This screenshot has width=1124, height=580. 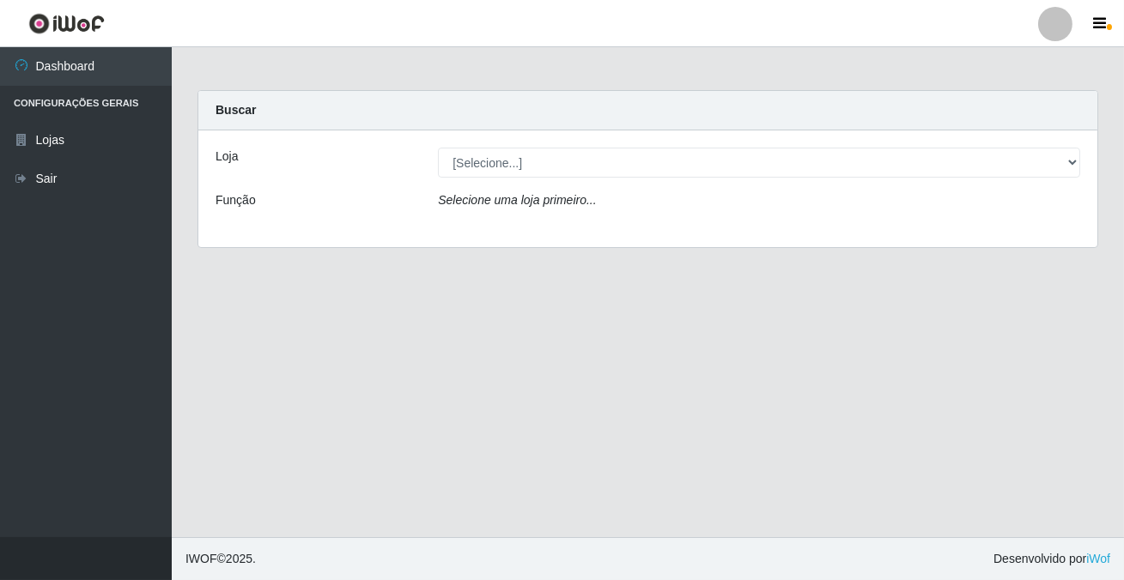 I want to click on span: Desenvolvido por, so click(x=1052, y=559).